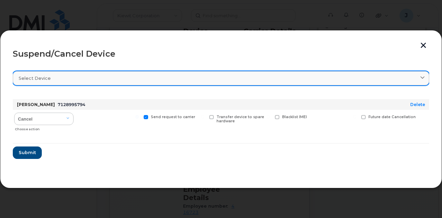 The image size is (442, 218). I want to click on input: Blacklist IMEI, so click(268, 117).